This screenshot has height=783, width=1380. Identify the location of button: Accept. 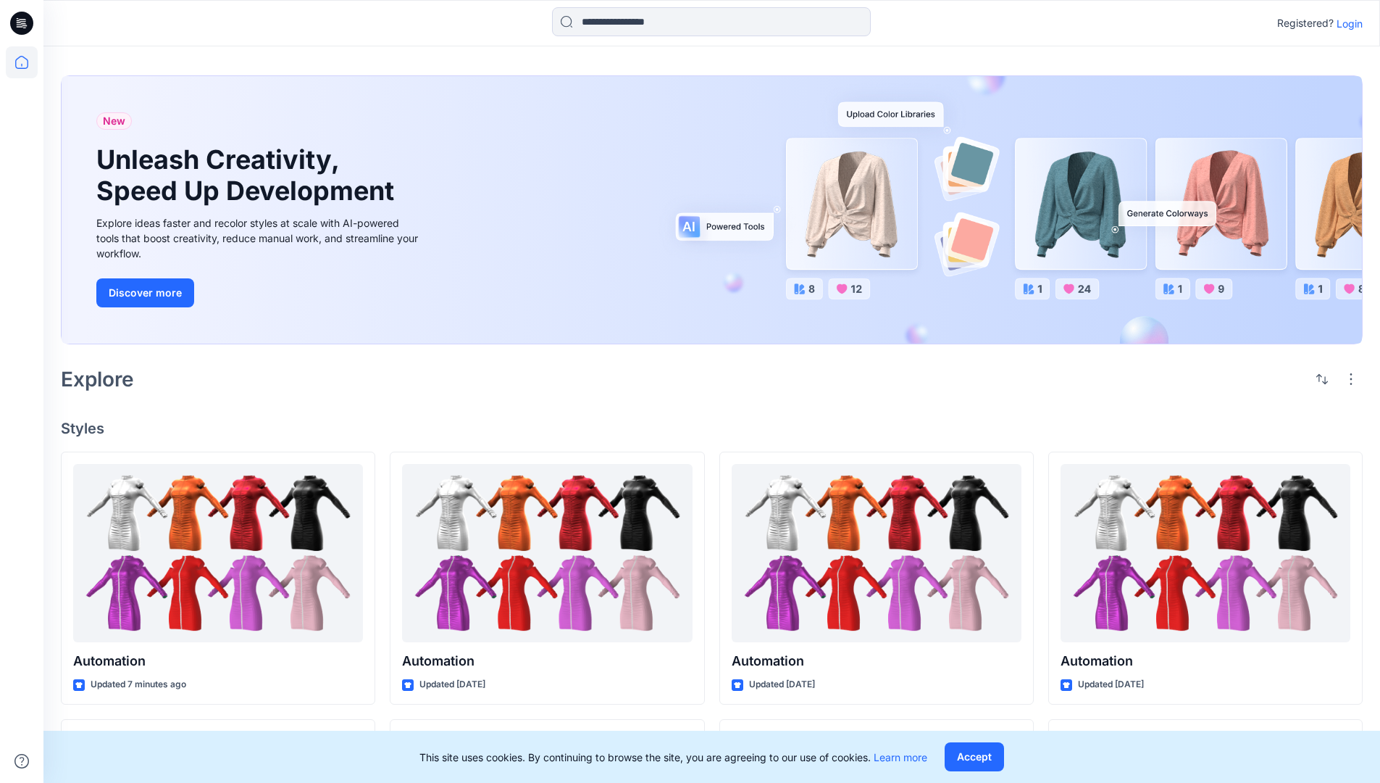
(975, 757).